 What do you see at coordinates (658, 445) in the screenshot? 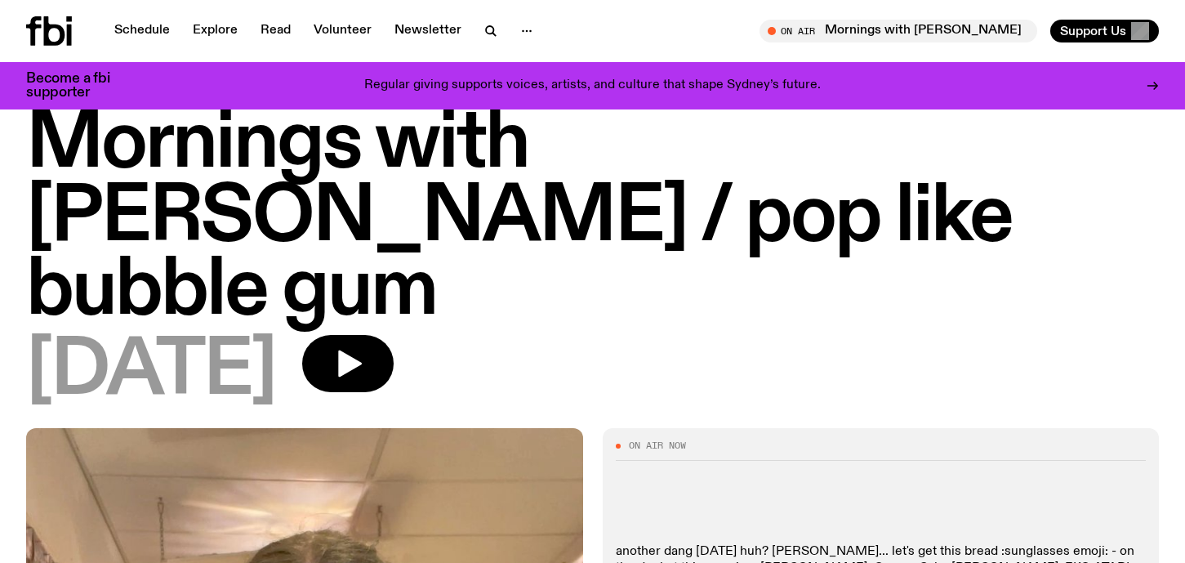
I see `span: On Air Now` at bounding box center [658, 445].